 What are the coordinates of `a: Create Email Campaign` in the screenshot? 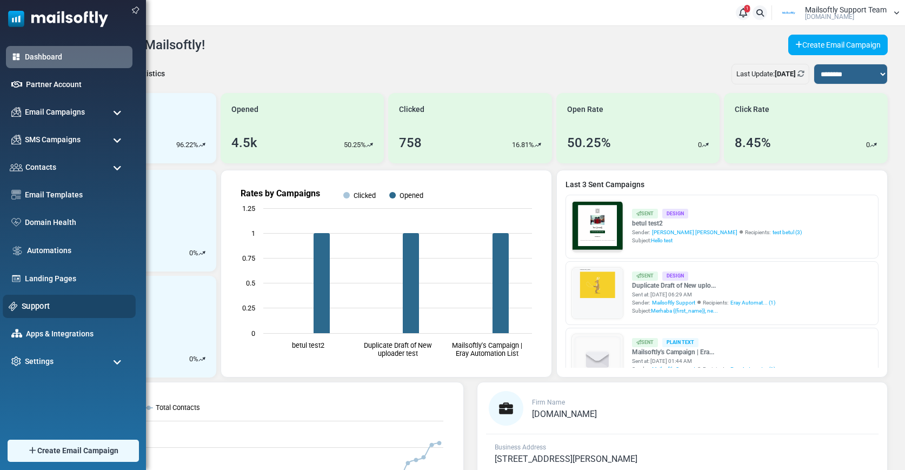 It's located at (838, 45).